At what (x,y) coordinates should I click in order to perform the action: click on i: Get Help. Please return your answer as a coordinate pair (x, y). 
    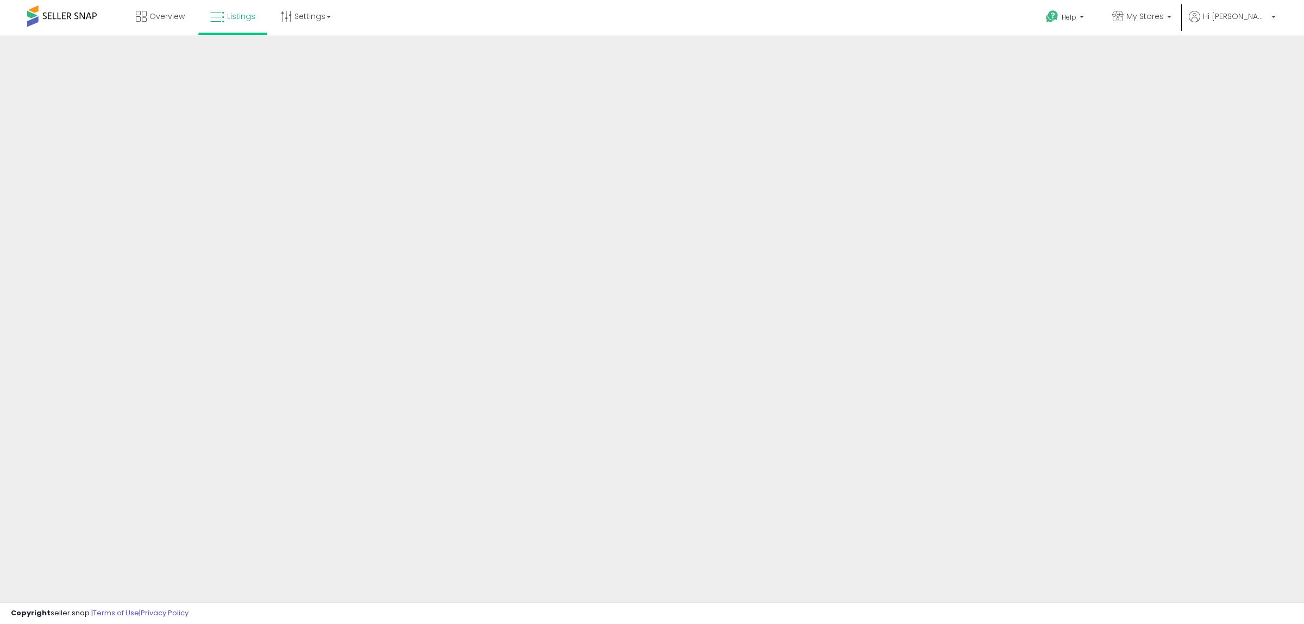
    Looking at the image, I should click on (1052, 16).